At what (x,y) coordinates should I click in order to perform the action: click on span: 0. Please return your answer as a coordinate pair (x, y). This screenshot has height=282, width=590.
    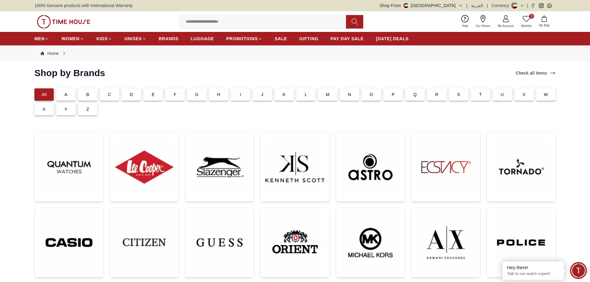
    Looking at the image, I should click on (531, 16).